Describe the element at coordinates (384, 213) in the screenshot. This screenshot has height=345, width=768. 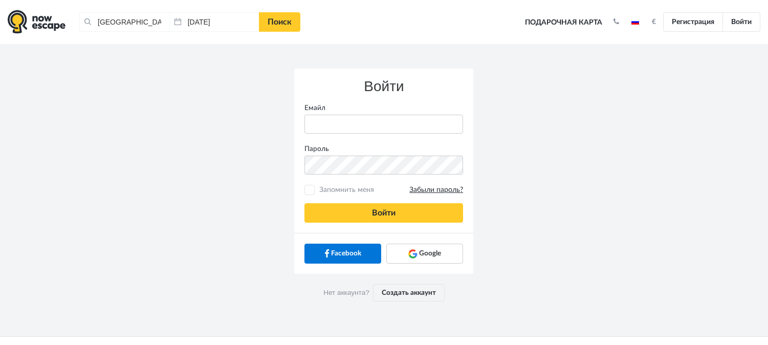
I see `button: Войти` at that location.